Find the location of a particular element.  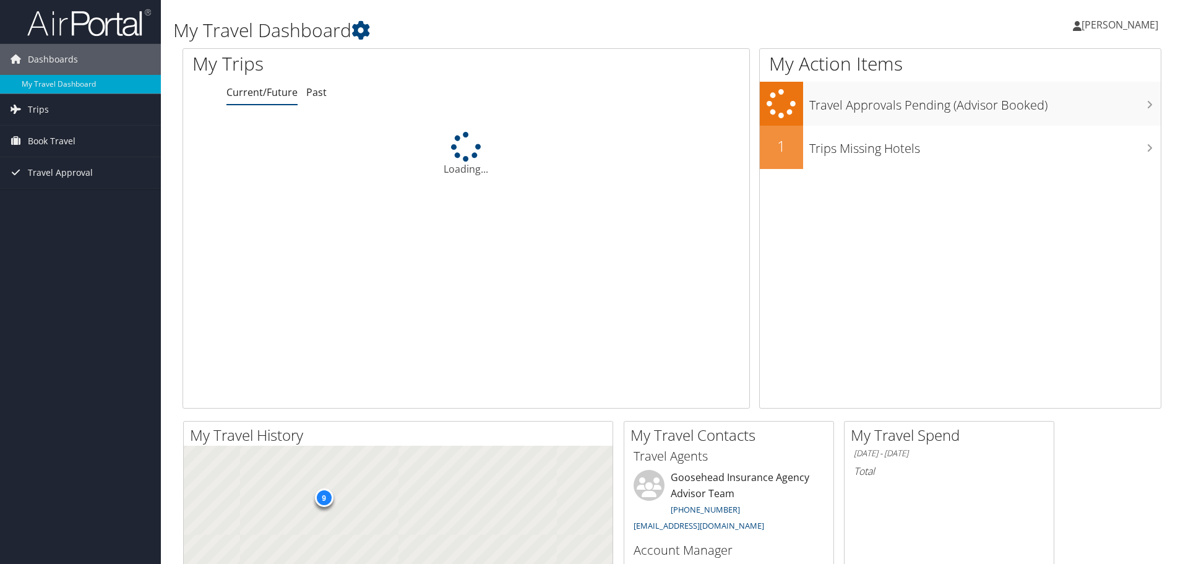

h2: My Travel History is located at coordinates (401, 435).